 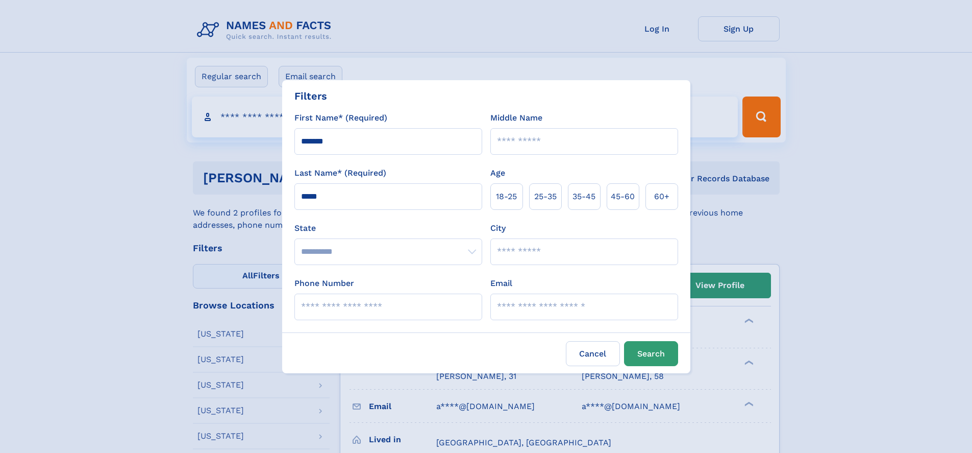 I want to click on span: 45‑60, so click(x=623, y=197).